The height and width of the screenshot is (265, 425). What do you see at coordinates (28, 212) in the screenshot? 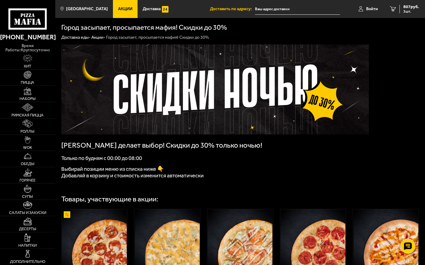
I see `span: Салаты и закуски` at bounding box center [28, 212].